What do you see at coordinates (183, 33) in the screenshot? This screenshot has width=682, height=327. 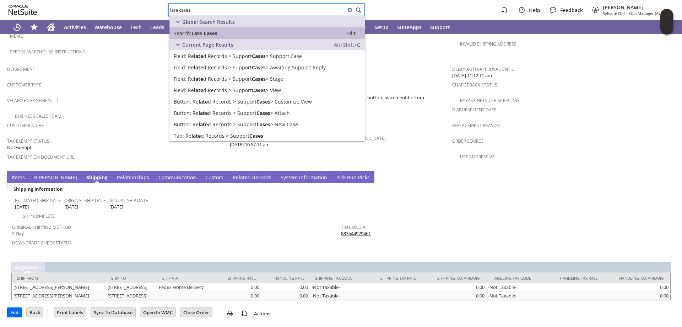 I see `span: Search:` at bounding box center [183, 33].